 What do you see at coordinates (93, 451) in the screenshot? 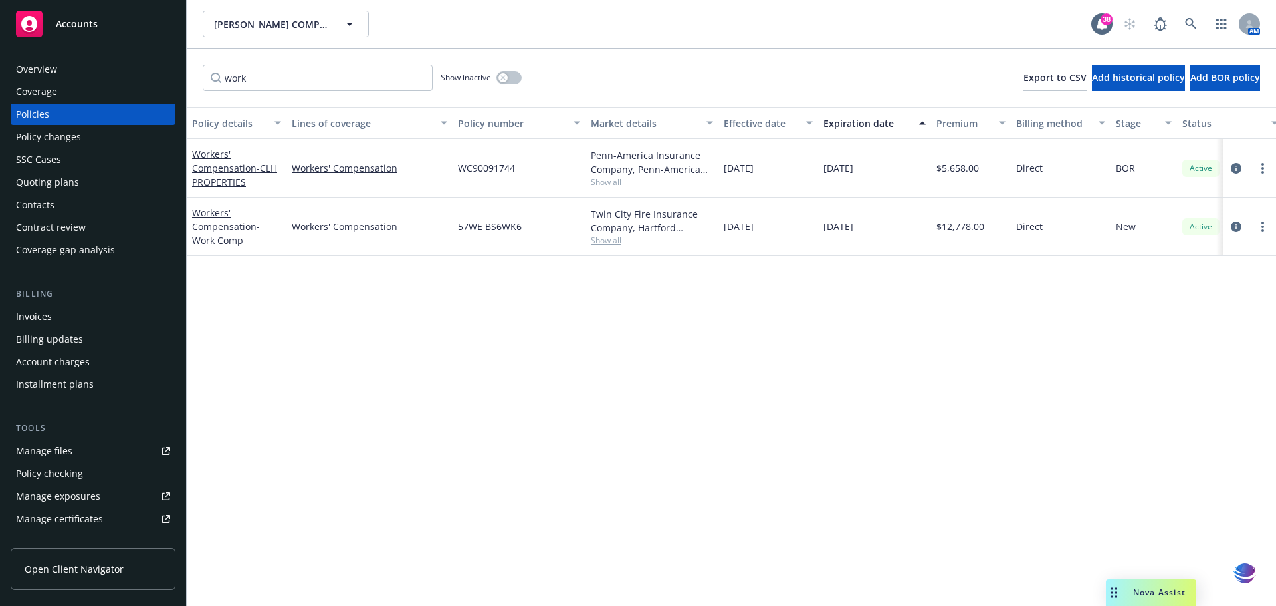
I see `a: Manage files` at bounding box center [93, 451].